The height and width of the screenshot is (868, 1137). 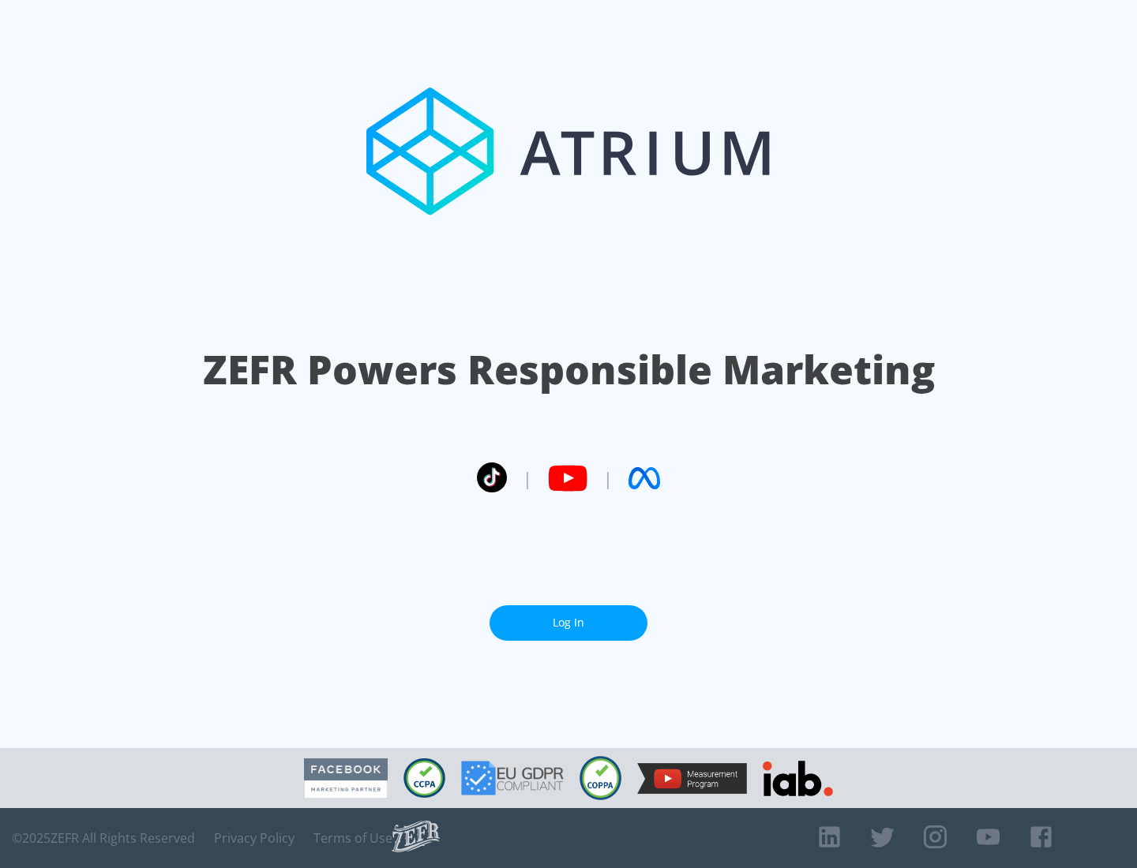 What do you see at coordinates (692, 778) in the screenshot?
I see `img: YouTube Measurement Program` at bounding box center [692, 778].